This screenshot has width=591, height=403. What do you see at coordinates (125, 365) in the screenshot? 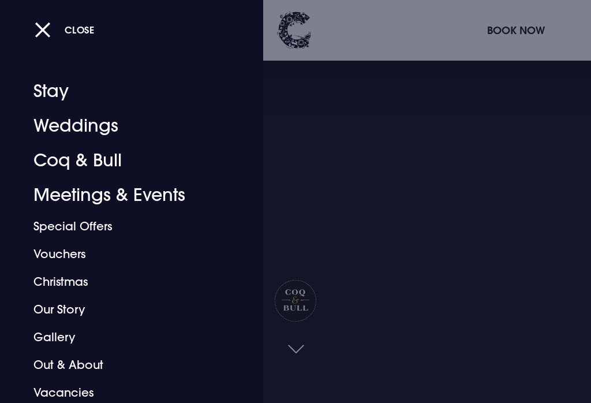
I see `a: Out & About` at bounding box center [125, 365].